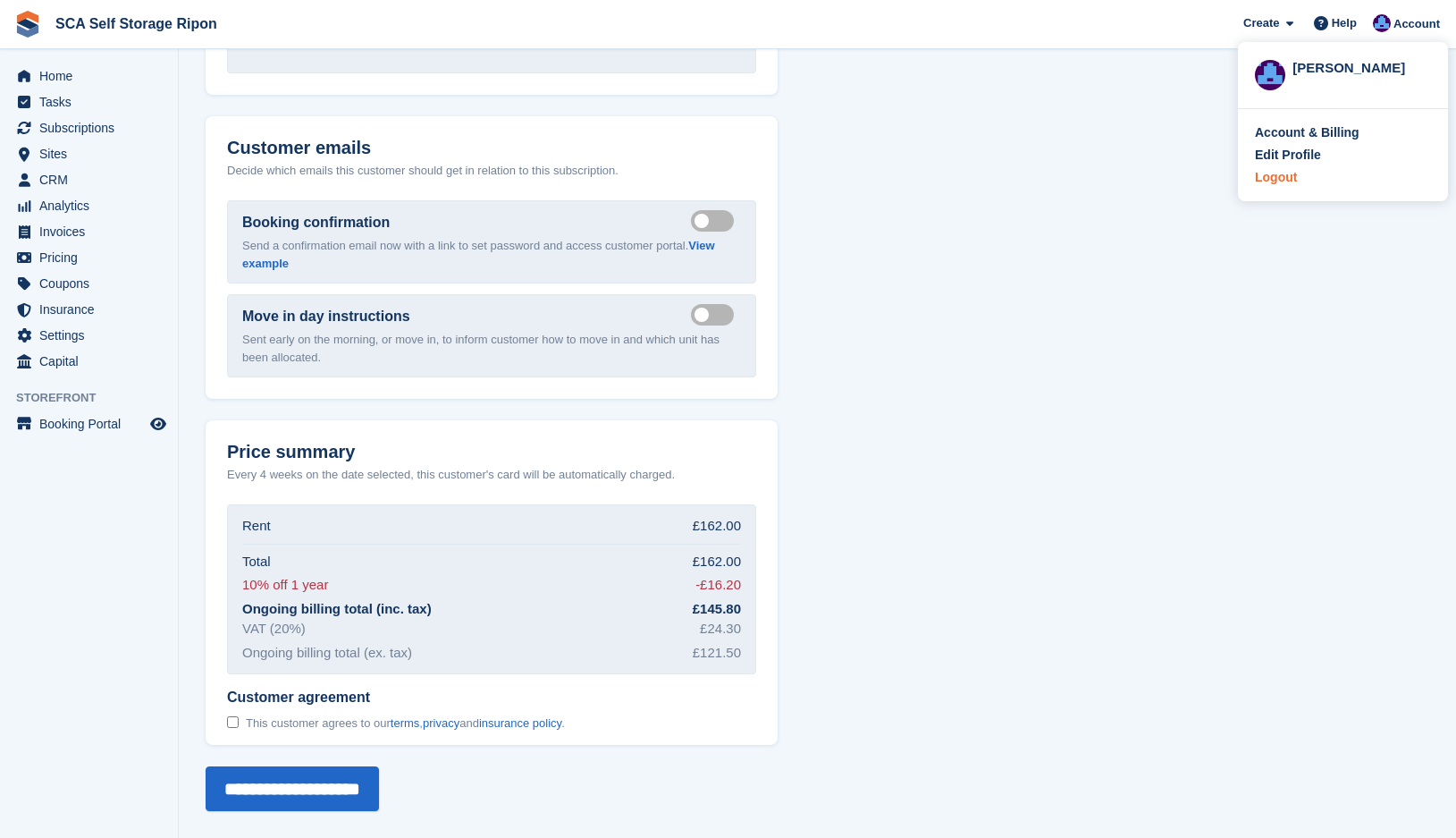 The image size is (1456, 838). What do you see at coordinates (93, 257) in the screenshot?
I see `span: Pricing` at bounding box center [93, 257].